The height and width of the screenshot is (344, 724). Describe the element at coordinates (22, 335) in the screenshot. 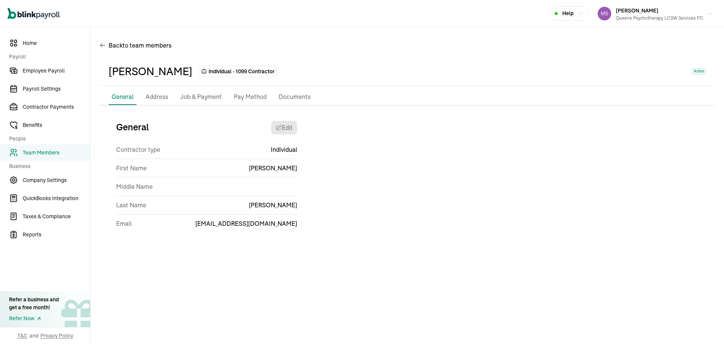

I see `span: T&C` at that location.